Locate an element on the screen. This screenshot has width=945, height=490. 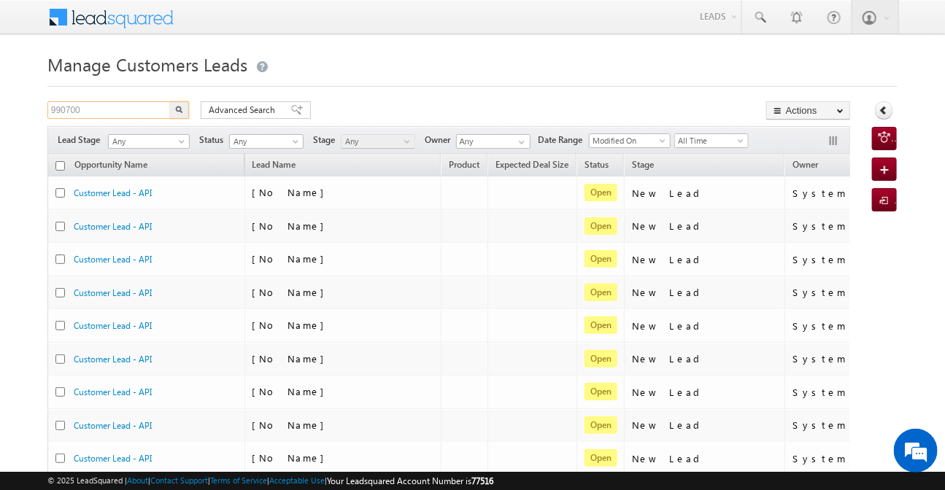
a: Acceptable Use is located at coordinates (297, 480).